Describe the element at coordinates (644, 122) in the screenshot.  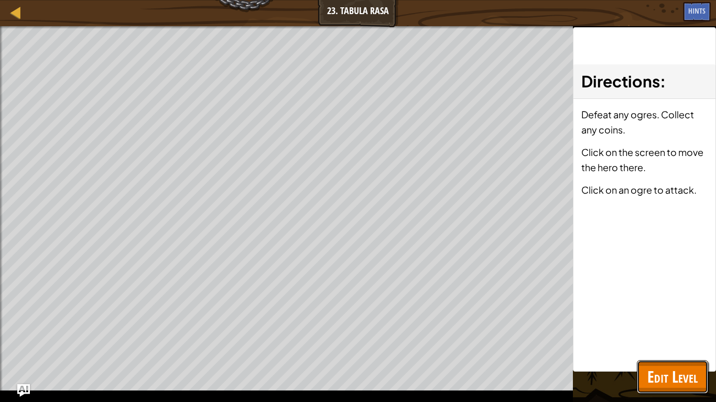
I see `p: Defeat any ogres. Collect any coins.` at that location.